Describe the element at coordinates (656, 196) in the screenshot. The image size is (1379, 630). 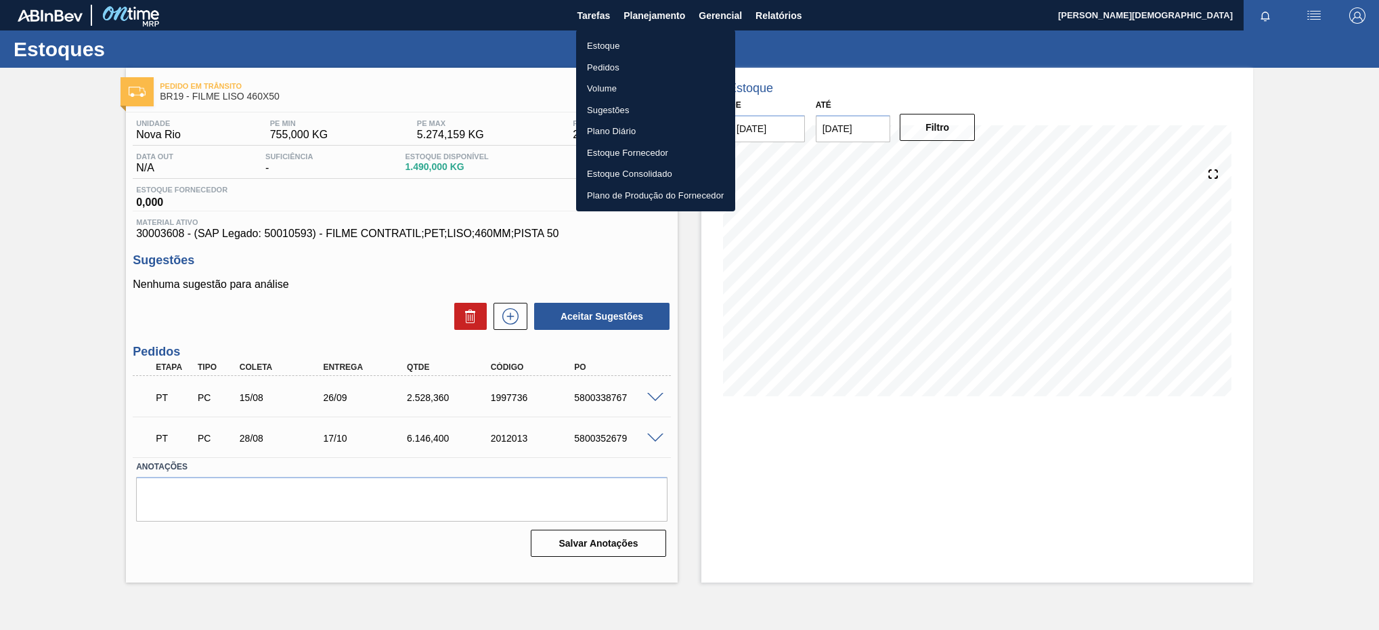
I see `a: Plano de Produção do Fornecedor` at that location.